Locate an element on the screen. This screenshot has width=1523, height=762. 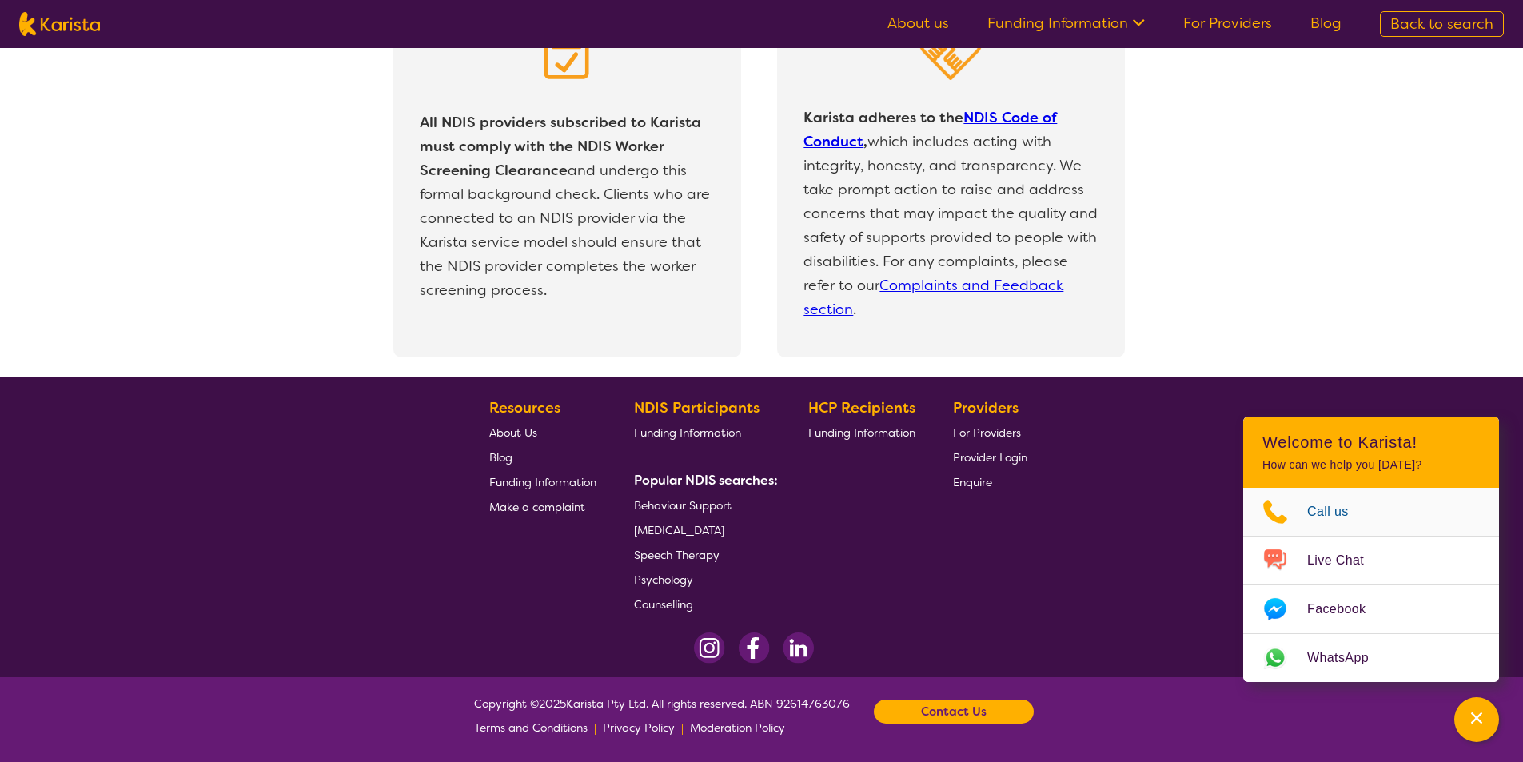
img: Karista logo is located at coordinates (59, 24).